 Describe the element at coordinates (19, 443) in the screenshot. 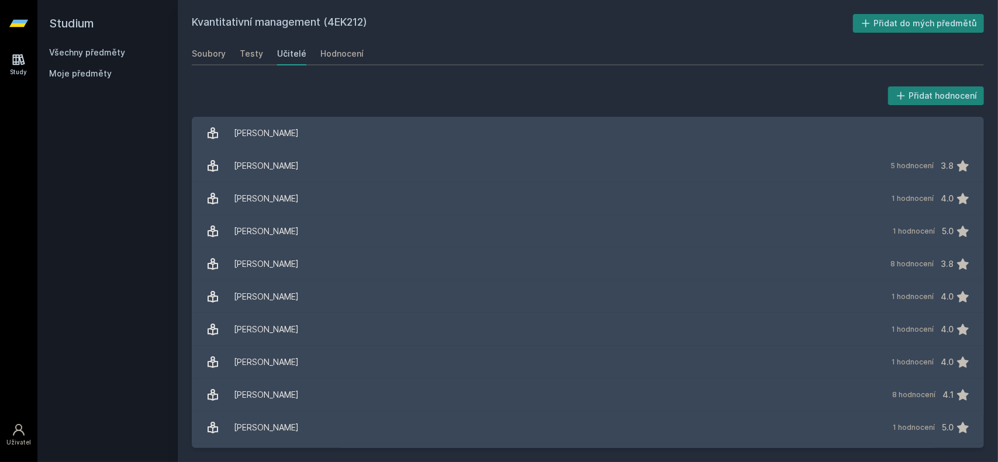

I see `div: Uživatel` at that location.